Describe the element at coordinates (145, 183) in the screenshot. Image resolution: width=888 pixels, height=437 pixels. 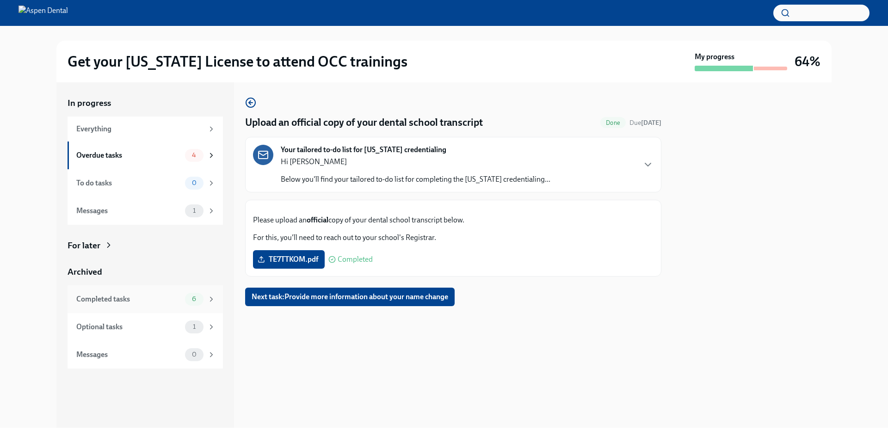
I see `a: To do tasks0` at that location.